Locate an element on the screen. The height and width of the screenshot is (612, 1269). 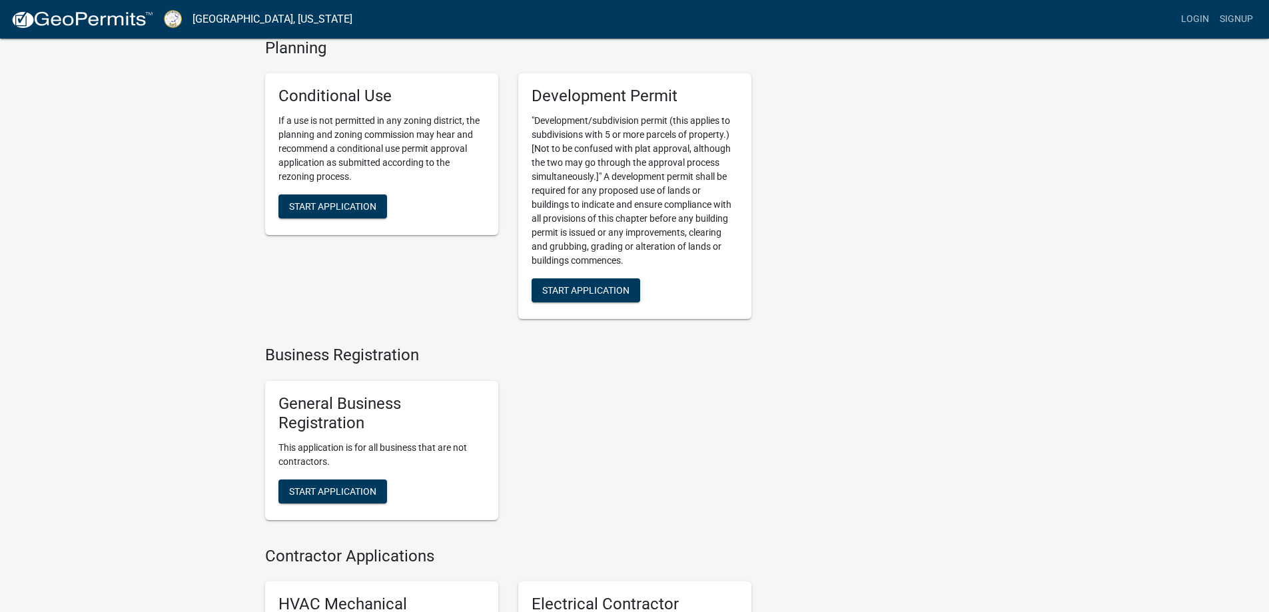
h5: General Business Registration is located at coordinates (382, 414).